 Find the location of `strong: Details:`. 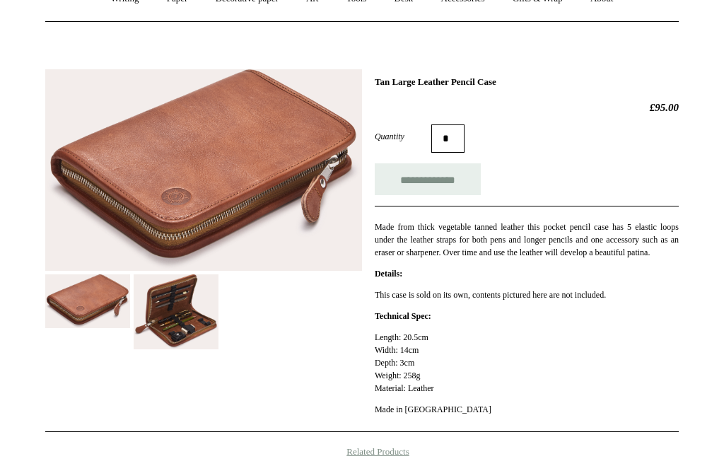

strong: Details: is located at coordinates (388, 274).